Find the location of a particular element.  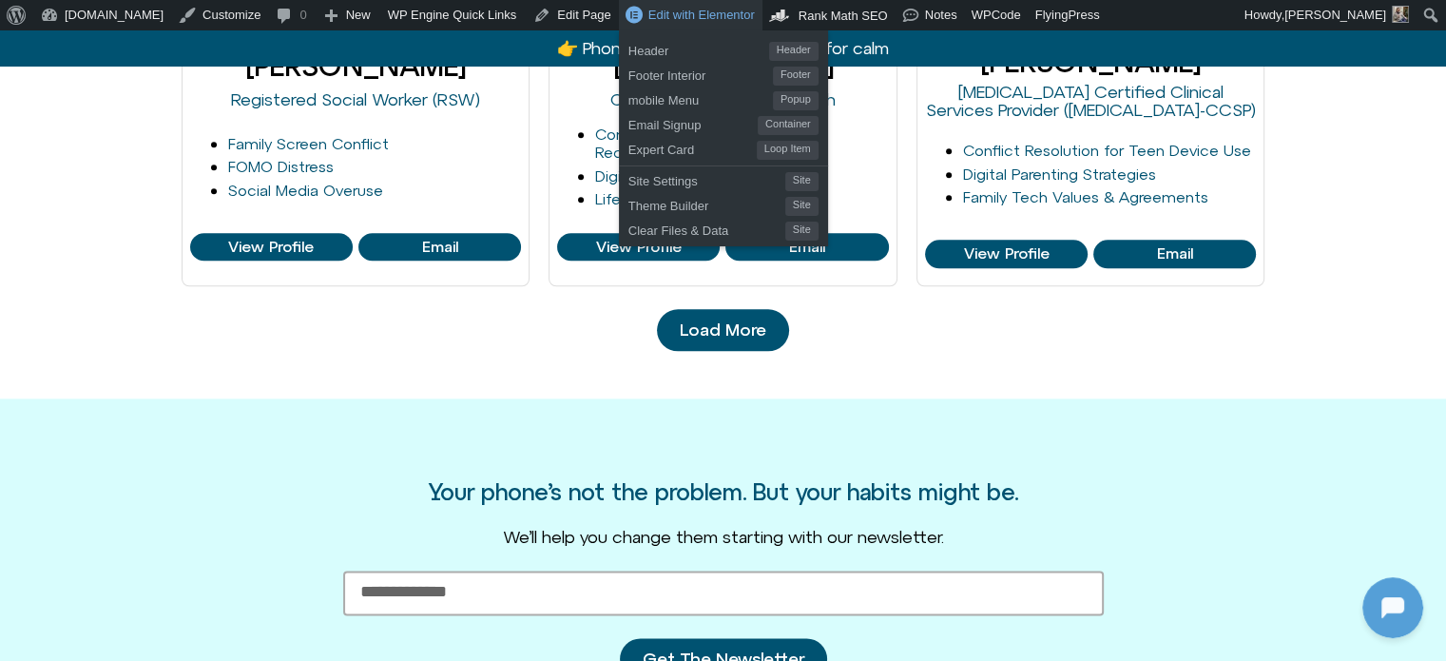

a: 👉 Phone stress? Try a2-step quizfor calm is located at coordinates (722, 48).